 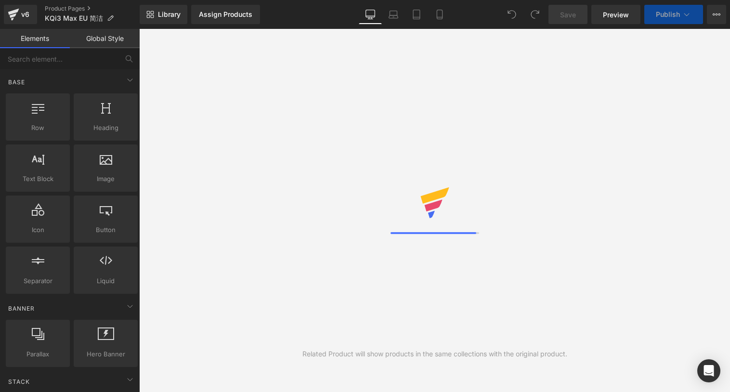 What do you see at coordinates (38, 230) in the screenshot?
I see `span: Icon` at bounding box center [38, 230].